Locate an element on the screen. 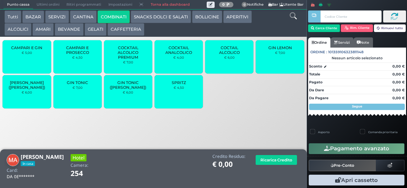 The image size is (407, 188). span: GIN TONIC is located at coordinates (77, 83).